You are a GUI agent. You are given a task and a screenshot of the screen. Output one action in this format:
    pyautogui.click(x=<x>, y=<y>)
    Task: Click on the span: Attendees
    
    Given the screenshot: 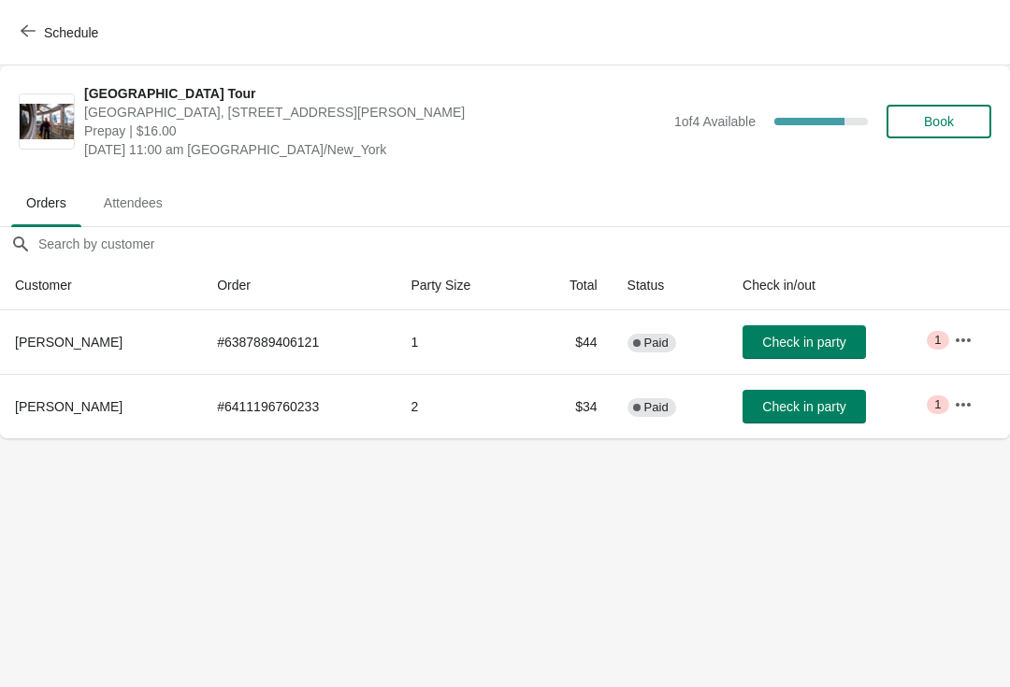 What is the action you would take?
    pyautogui.click(x=133, y=203)
    